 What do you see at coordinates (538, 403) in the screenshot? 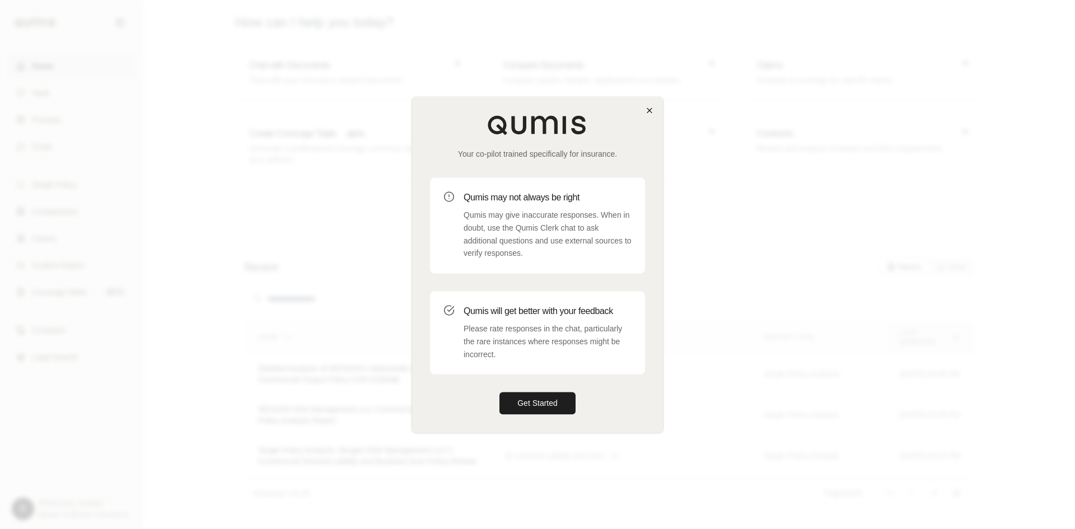
I see `button: Get Started` at bounding box center [538, 403].